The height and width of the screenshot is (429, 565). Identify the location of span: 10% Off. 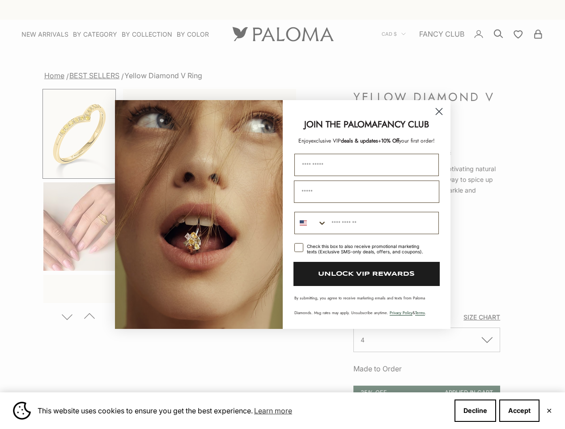
(390, 141).